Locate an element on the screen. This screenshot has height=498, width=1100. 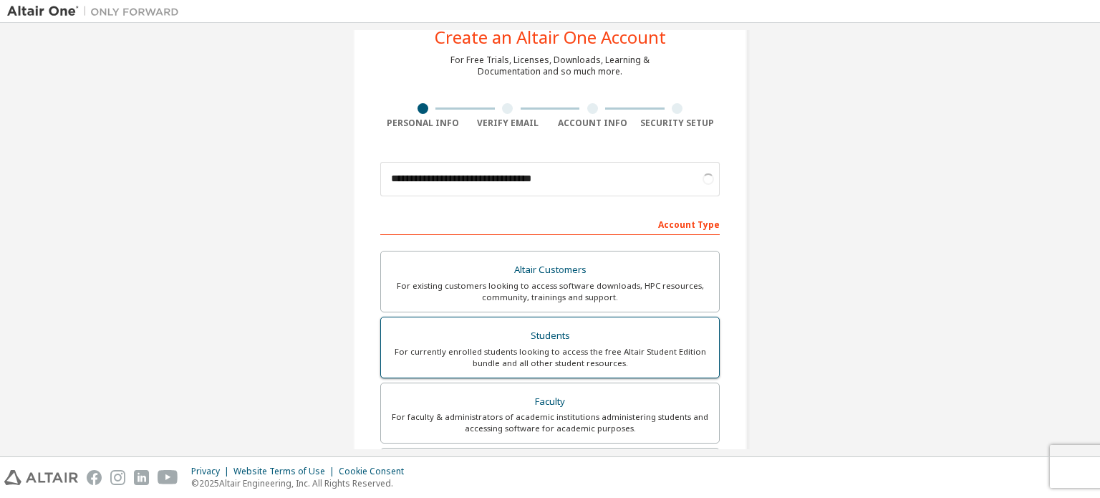
div: Create an Altair One Account is located at coordinates (550, 37).